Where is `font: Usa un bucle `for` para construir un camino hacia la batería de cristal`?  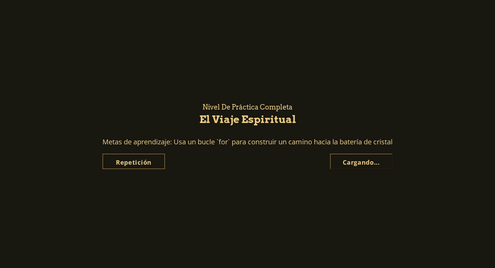 font: Usa un bucle `for` para construir un camino hacia la batería de cristal is located at coordinates (283, 141).